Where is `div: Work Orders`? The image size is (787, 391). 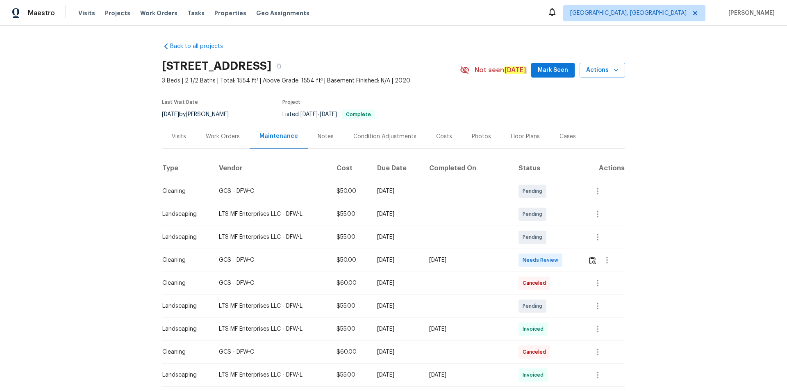 div: Work Orders is located at coordinates (223, 136).